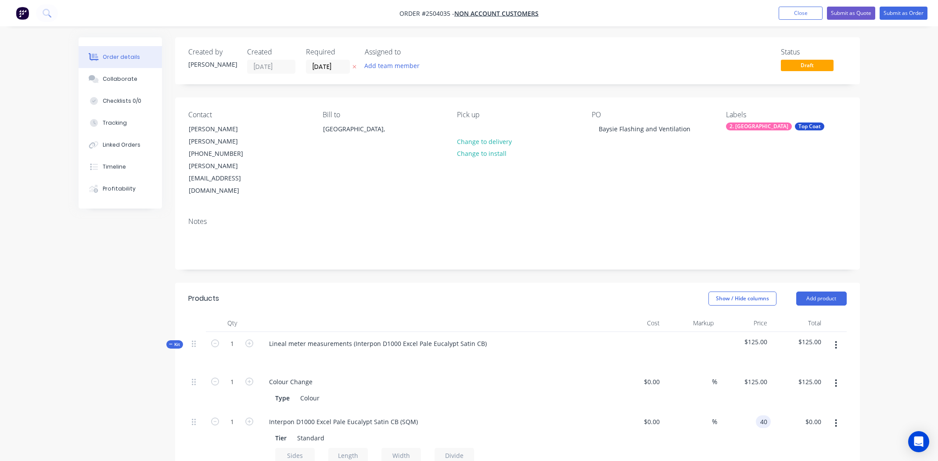  Describe the element at coordinates (212, 52) in the screenshot. I see `div: Created by` at that location.